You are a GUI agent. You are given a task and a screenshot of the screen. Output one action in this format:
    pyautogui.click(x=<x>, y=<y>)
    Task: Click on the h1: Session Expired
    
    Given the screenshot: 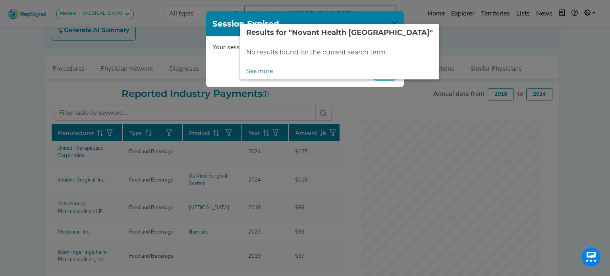 What is the action you would take?
    pyautogui.click(x=246, y=24)
    